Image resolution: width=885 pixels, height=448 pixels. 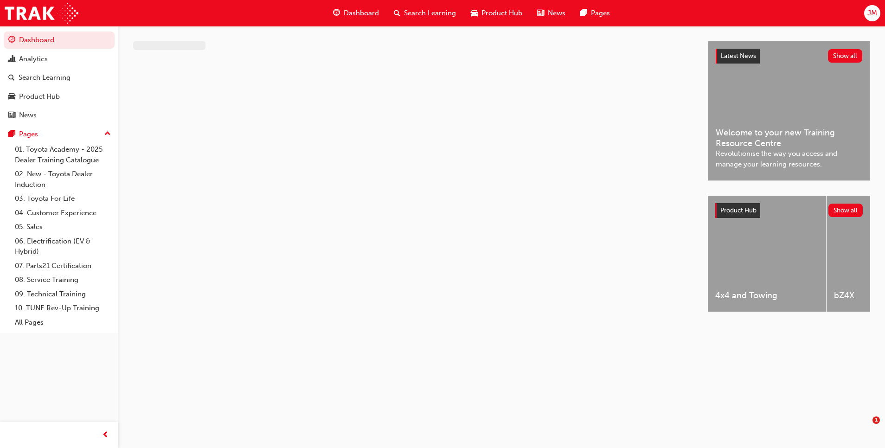 What do you see at coordinates (59, 77) in the screenshot?
I see `a: Search Learning` at bounding box center [59, 77].